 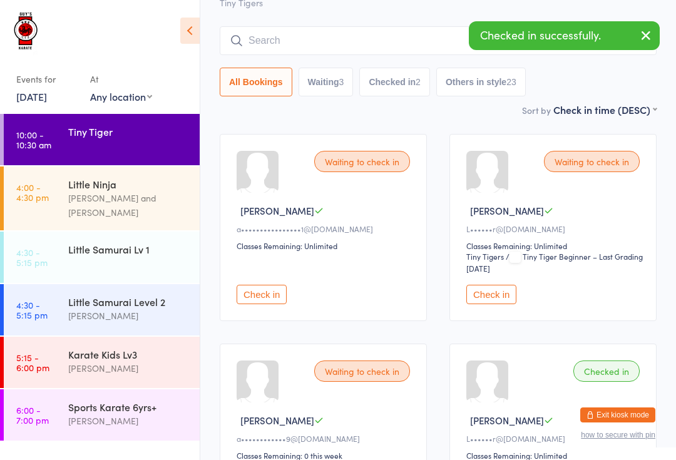 I want to click on time: 4:00 - 4:30 pm, so click(x=33, y=192).